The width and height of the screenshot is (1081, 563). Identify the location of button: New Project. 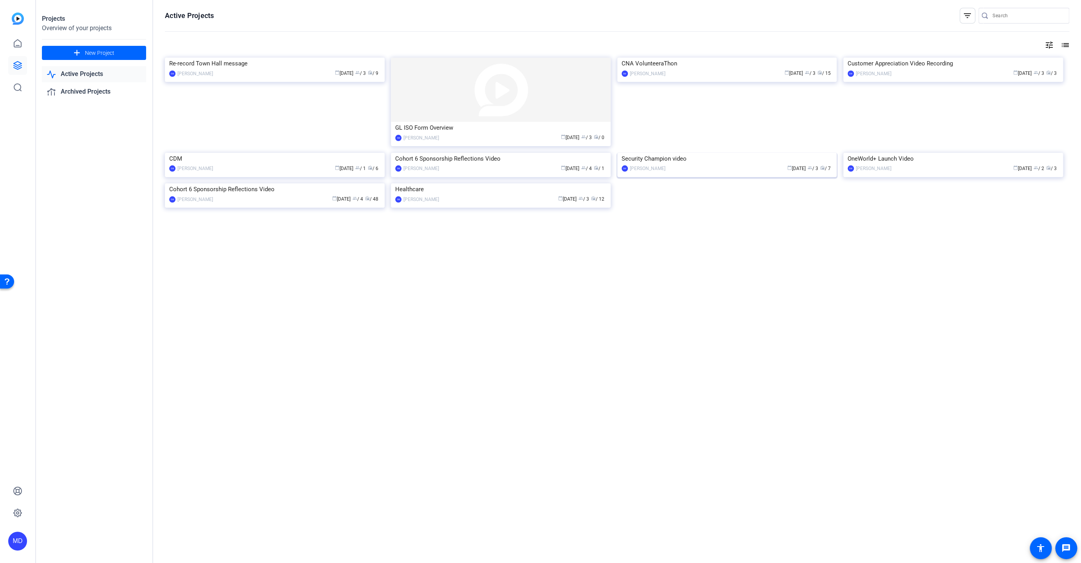
(94, 53).